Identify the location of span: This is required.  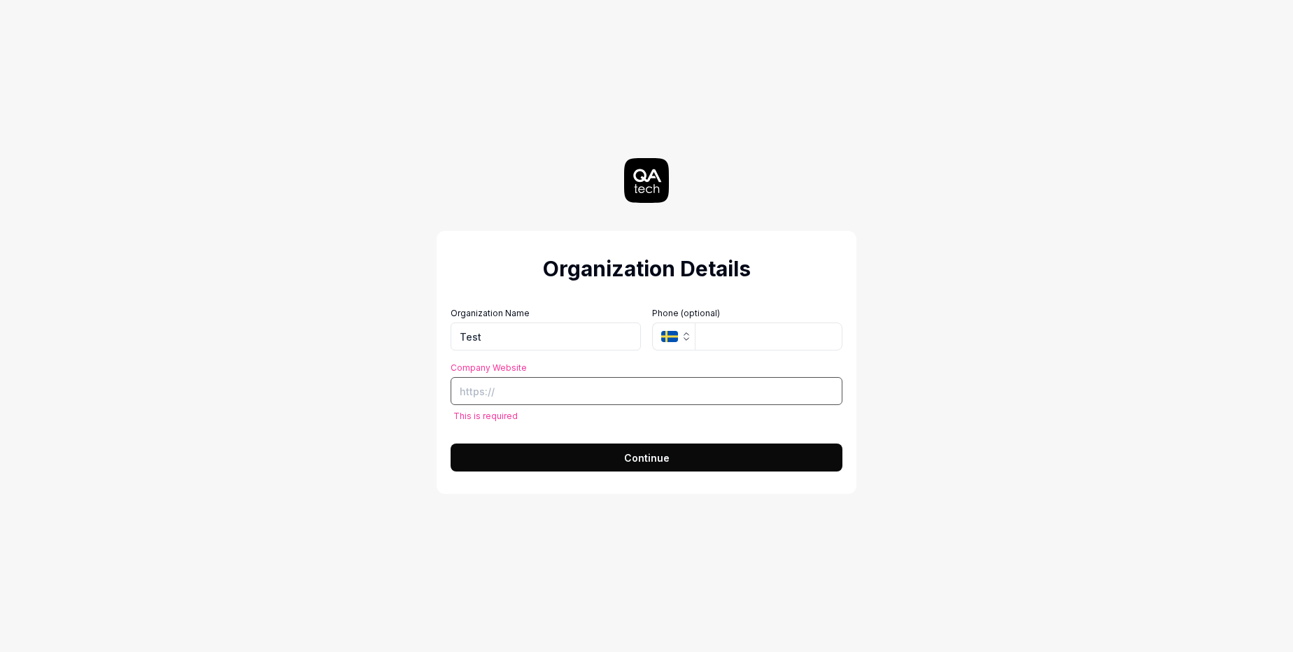
(486, 416).